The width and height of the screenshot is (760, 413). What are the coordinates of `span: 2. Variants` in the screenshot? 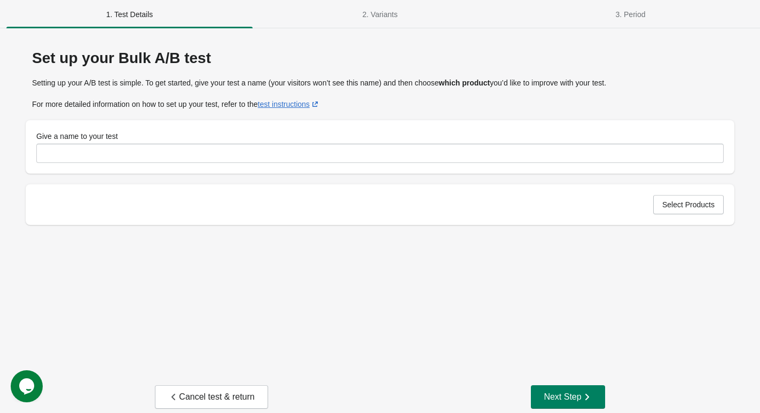 It's located at (380, 14).